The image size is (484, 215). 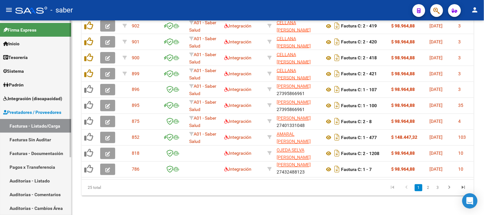 What do you see at coordinates (136, 138) in the screenshot?
I see `span: 852` at bounding box center [136, 138].